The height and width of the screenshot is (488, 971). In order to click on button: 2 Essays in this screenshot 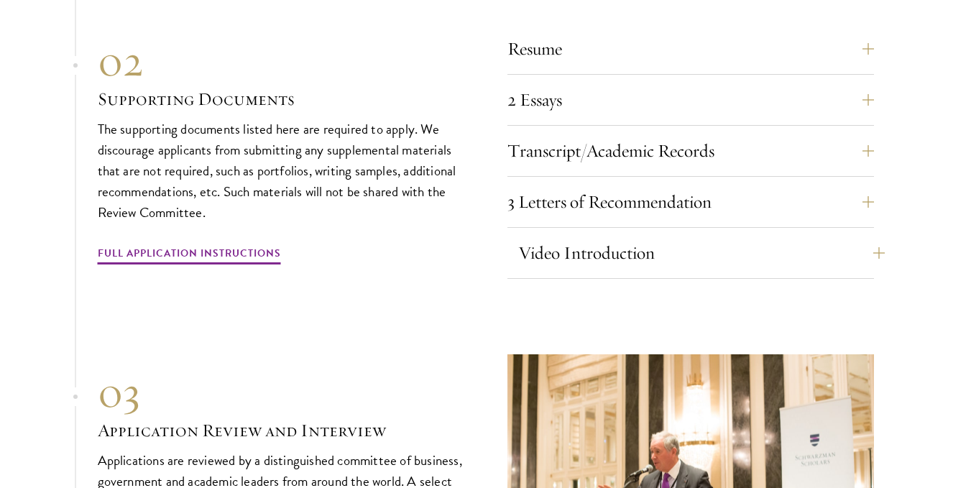, I will do `click(691, 100)`.